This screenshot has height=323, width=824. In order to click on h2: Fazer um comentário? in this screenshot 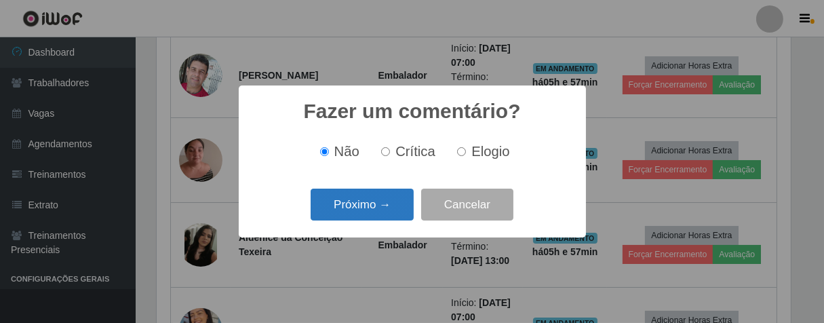, I will do `click(412, 111)`.